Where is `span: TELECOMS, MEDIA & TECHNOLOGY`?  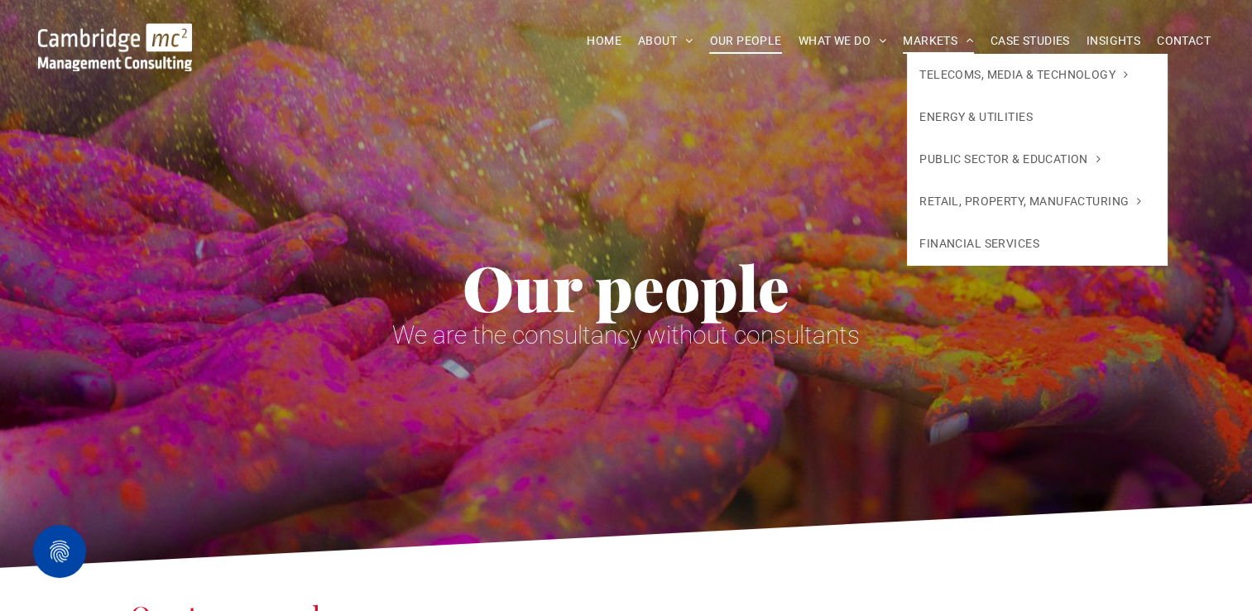 span: TELECOMS, MEDIA & TECHNOLOGY is located at coordinates (1024, 74).